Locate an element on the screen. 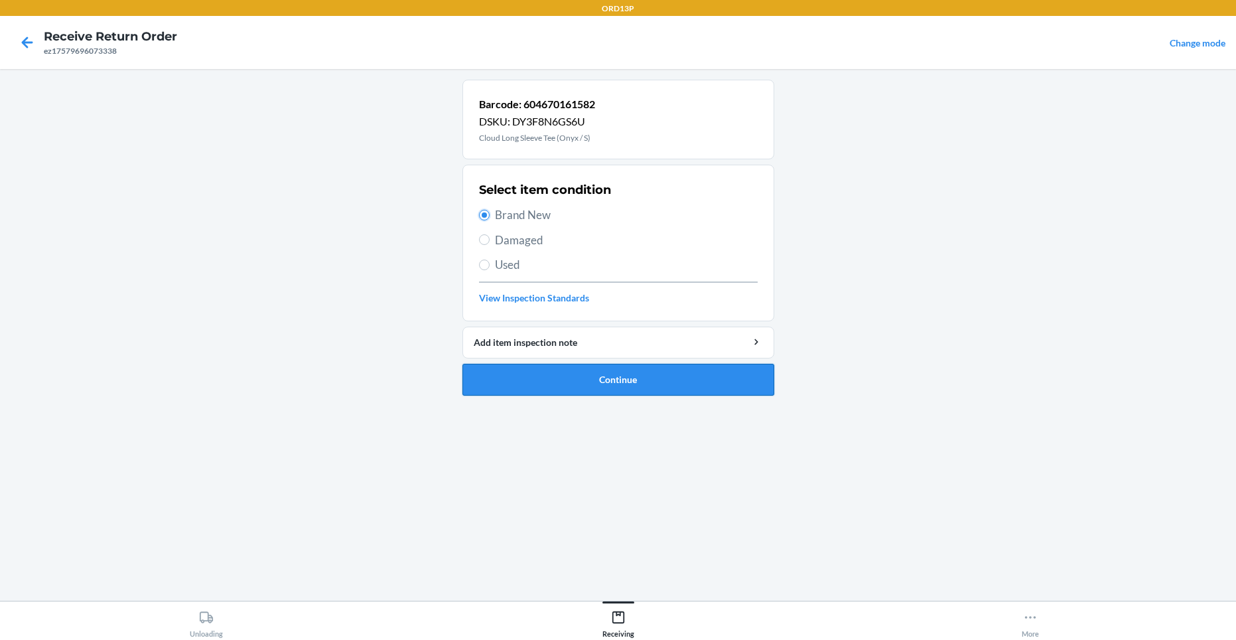  h4: Receive Return Order is located at coordinates (110, 37).